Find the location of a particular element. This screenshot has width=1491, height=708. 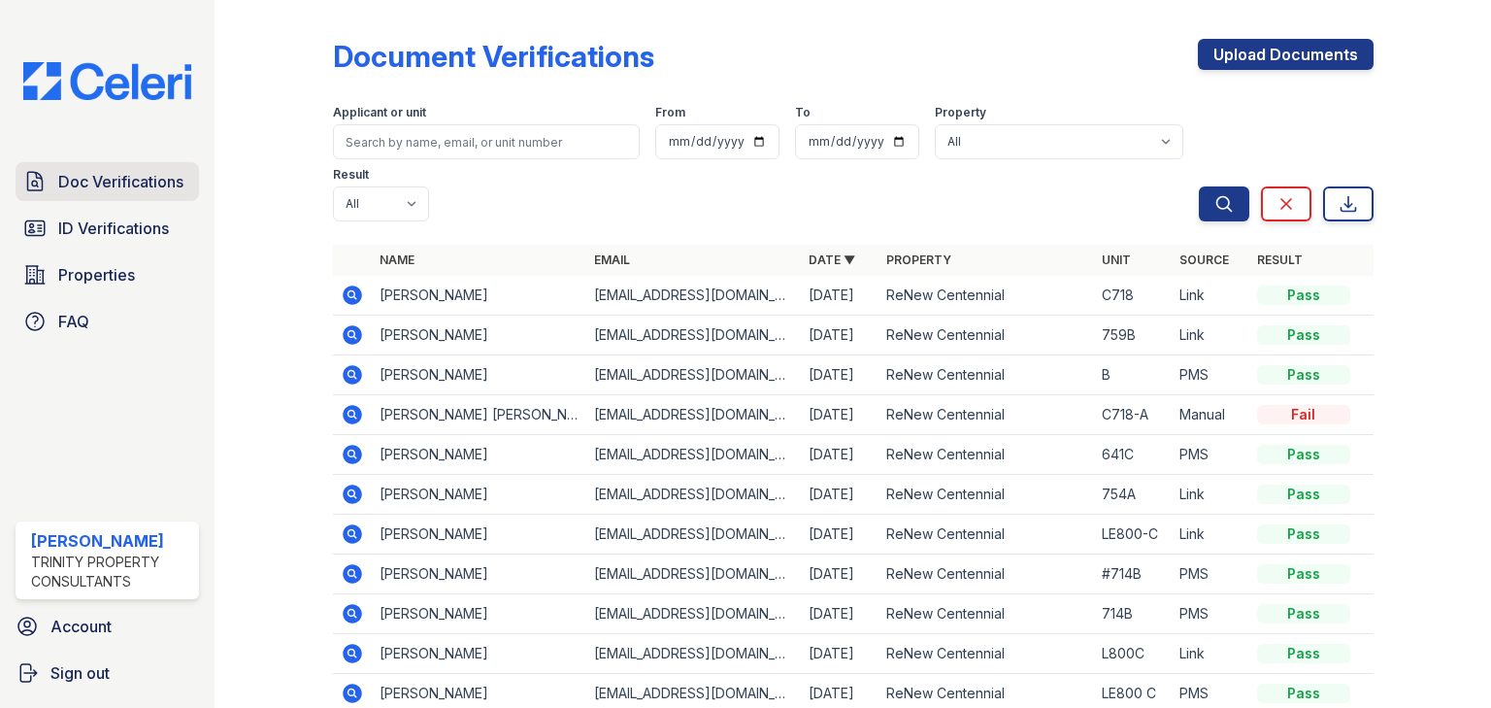

label: Property is located at coordinates (960, 113).